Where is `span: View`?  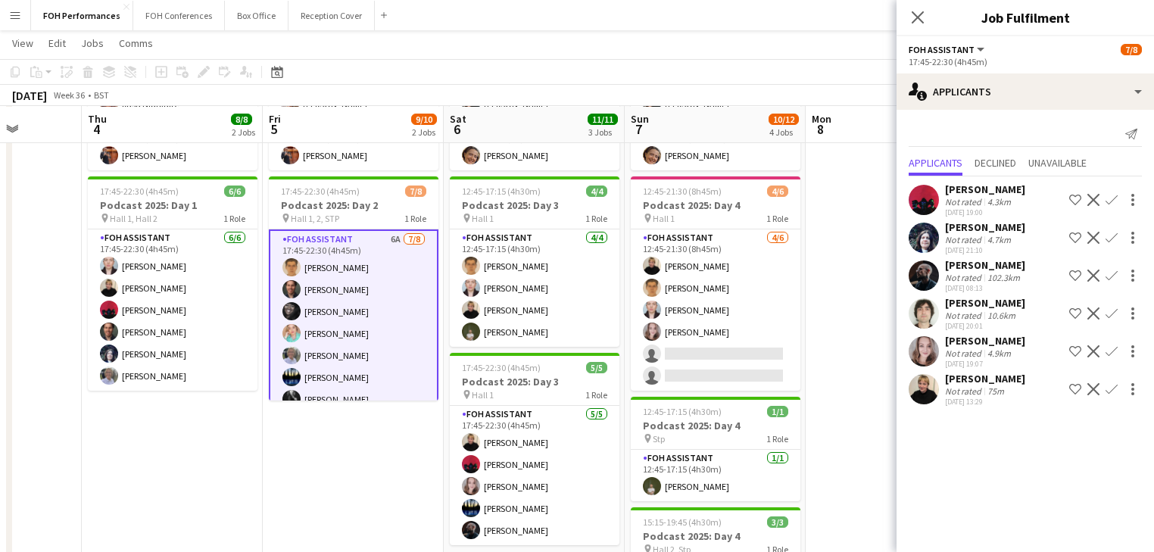 span: View is located at coordinates (23, 43).